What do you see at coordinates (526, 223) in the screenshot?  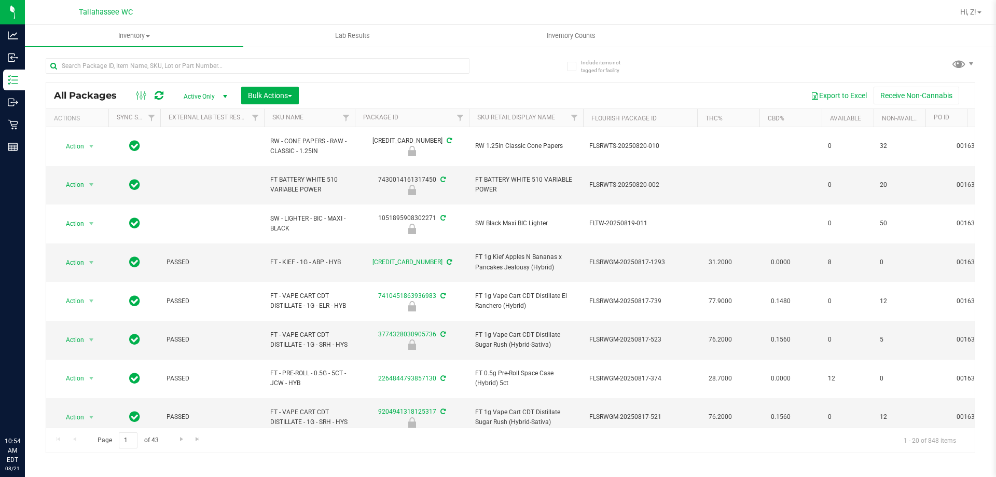 I see `span: SW Black Maxi BIC Lighter` at bounding box center [526, 223].